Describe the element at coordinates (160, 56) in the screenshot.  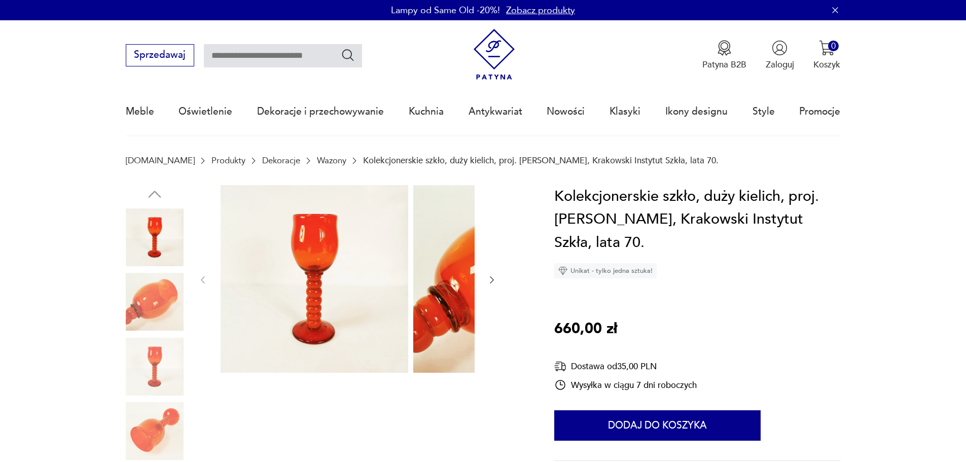
I see `a: Sprzedawaj` at that location.